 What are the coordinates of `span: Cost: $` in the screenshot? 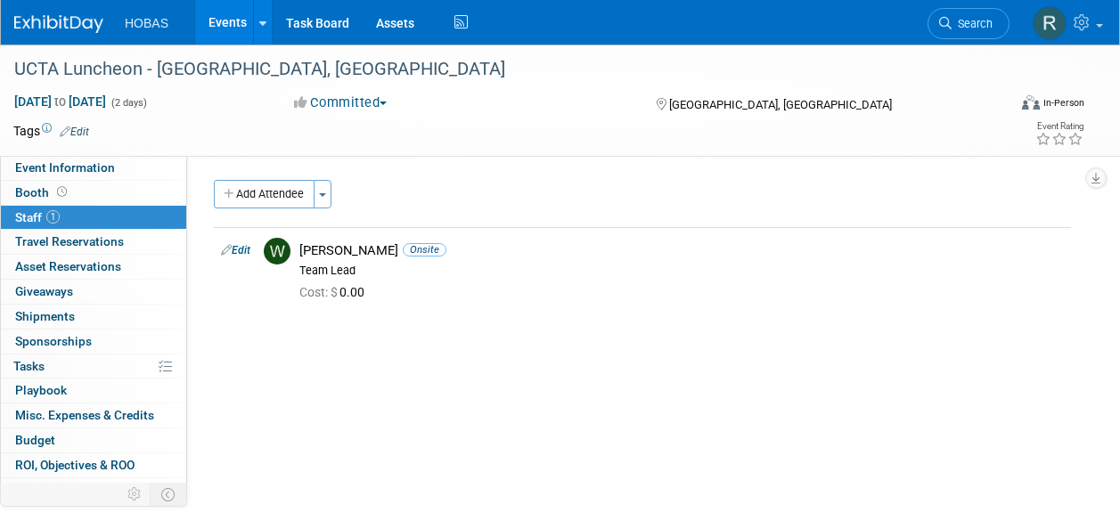 It's located at (319, 292).